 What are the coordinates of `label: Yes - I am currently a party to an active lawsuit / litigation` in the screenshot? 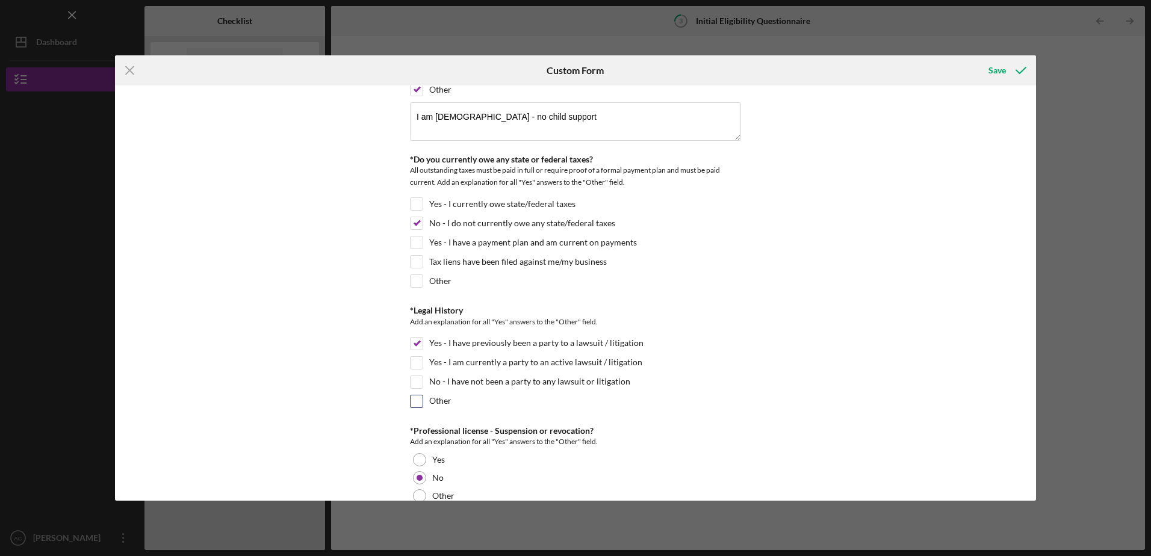 It's located at (536, 363).